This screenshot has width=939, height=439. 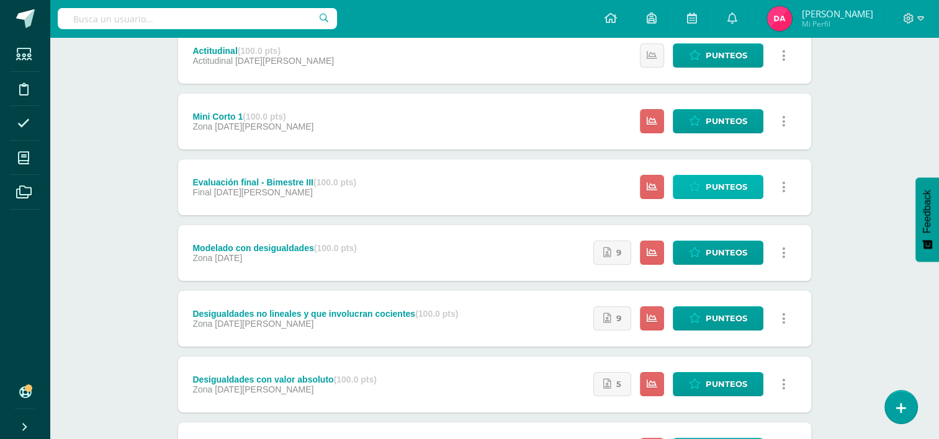 I want to click on span: Final, so click(x=202, y=192).